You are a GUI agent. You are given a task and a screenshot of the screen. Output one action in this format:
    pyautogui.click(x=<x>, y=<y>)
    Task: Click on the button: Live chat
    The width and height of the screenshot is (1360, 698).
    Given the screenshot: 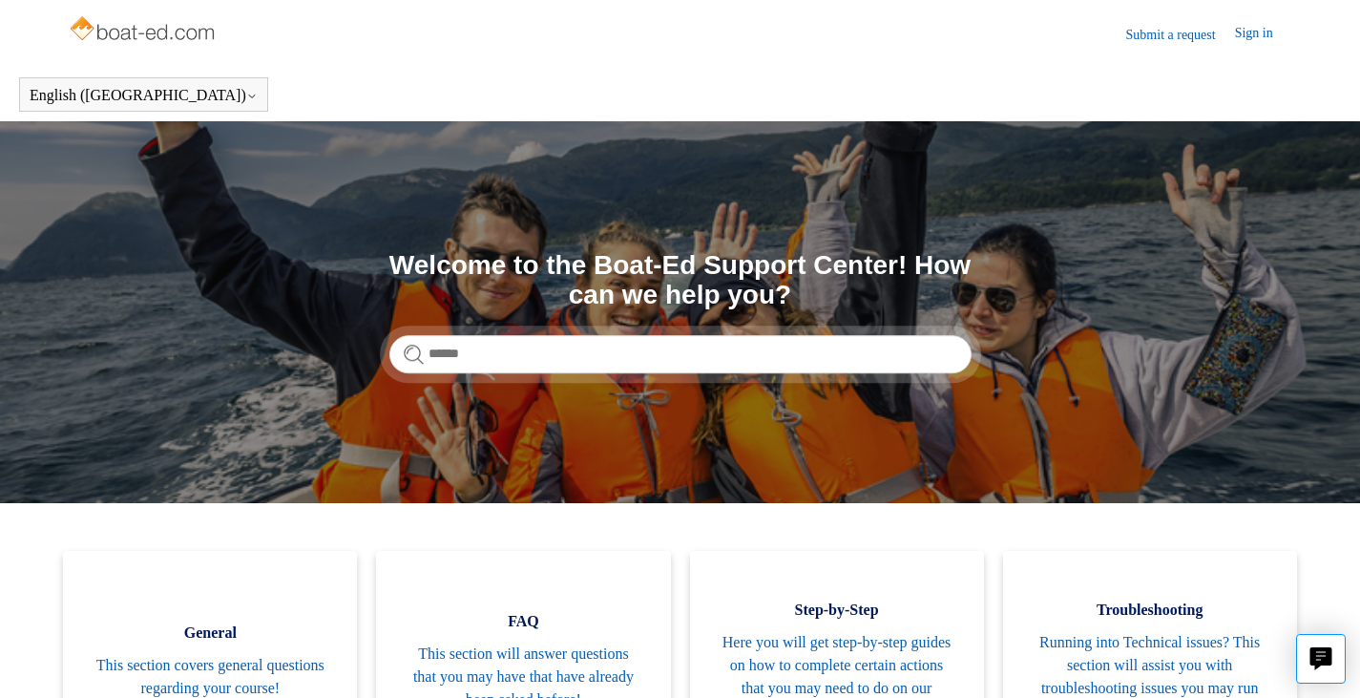 What is the action you would take?
    pyautogui.click(x=1321, y=659)
    